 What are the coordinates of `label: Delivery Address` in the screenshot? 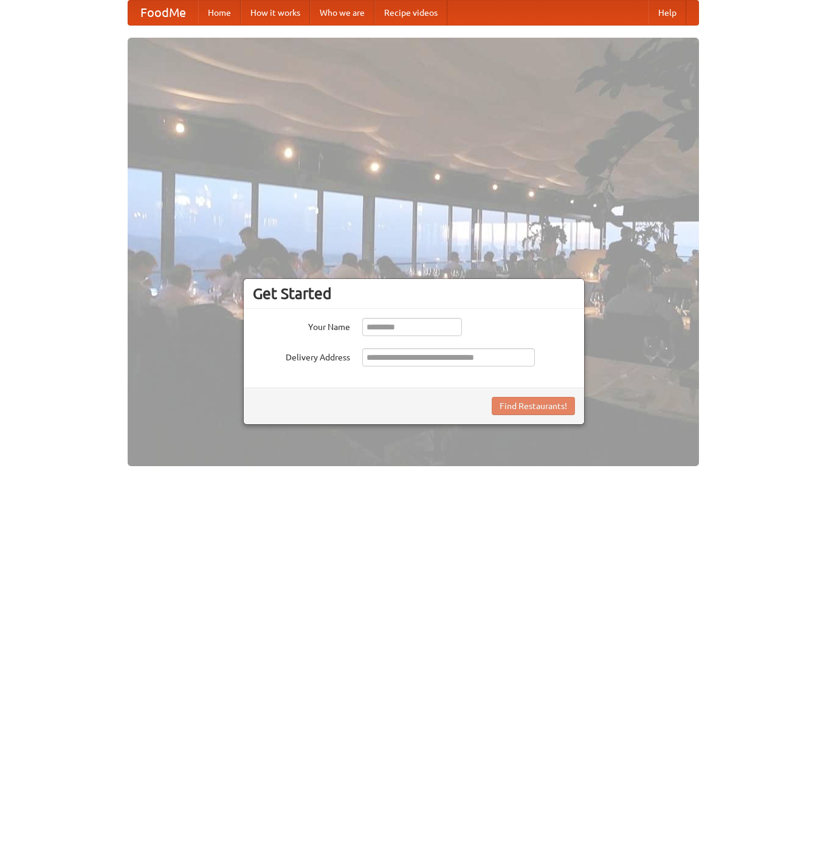 It's located at (302, 356).